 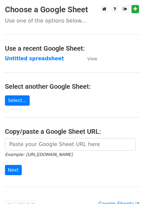 I want to click on input: Paste your Google Sheet URL here, so click(x=70, y=144).